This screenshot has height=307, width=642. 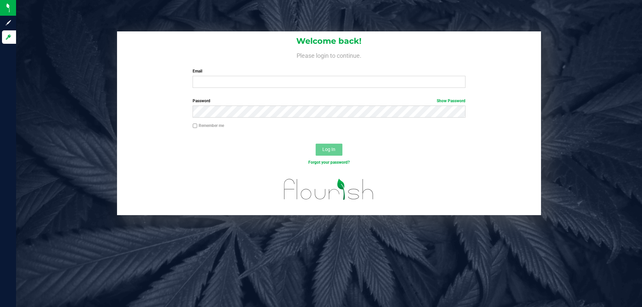 What do you see at coordinates (329, 150) in the screenshot?
I see `span: Log In` at bounding box center [329, 150].